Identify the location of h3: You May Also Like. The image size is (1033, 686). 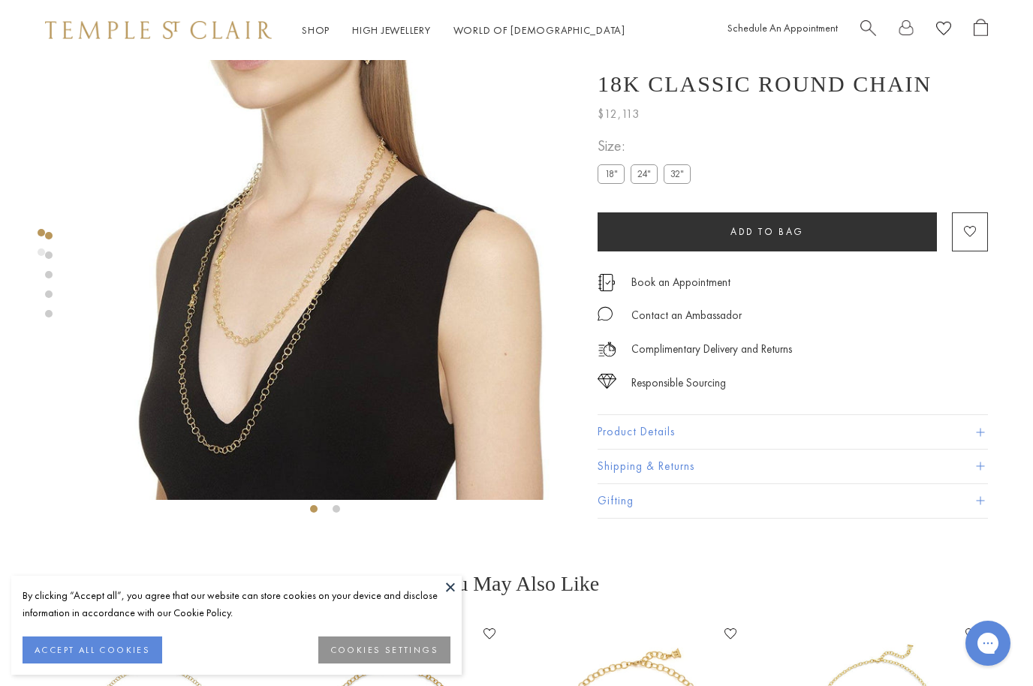
(516, 584).